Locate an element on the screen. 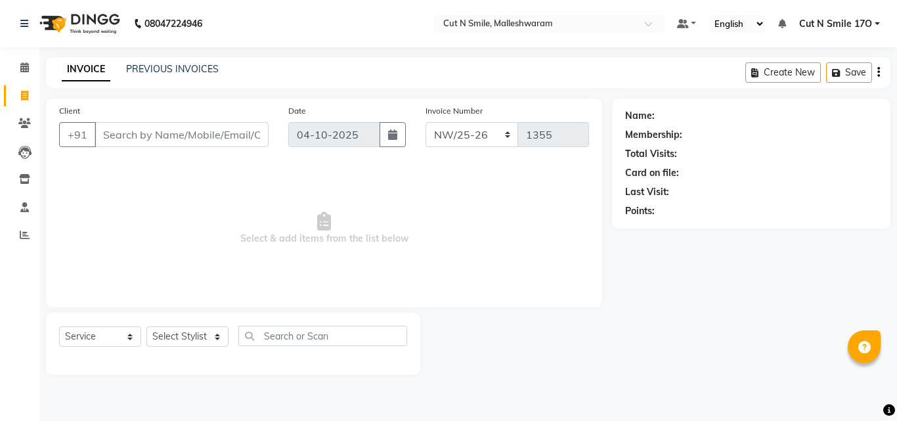 Image resolution: width=897 pixels, height=421 pixels. div: Name: is located at coordinates (640, 116).